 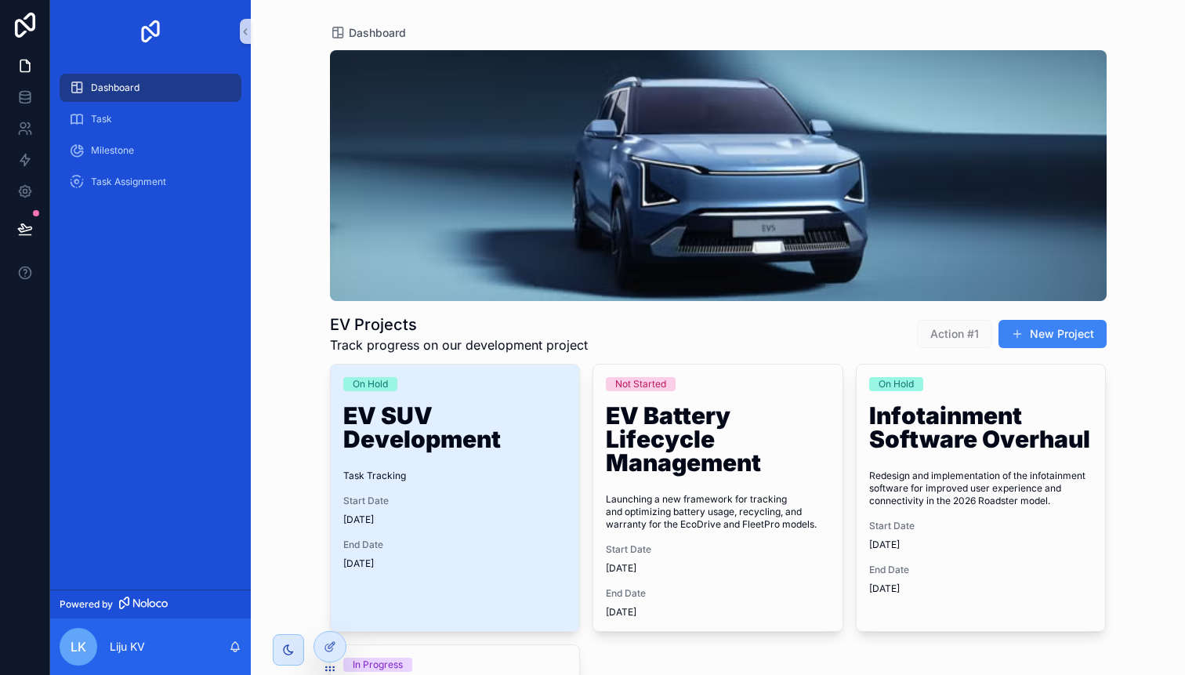 What do you see at coordinates (378, 665) in the screenshot?
I see `div: In Progress` at bounding box center [378, 665].